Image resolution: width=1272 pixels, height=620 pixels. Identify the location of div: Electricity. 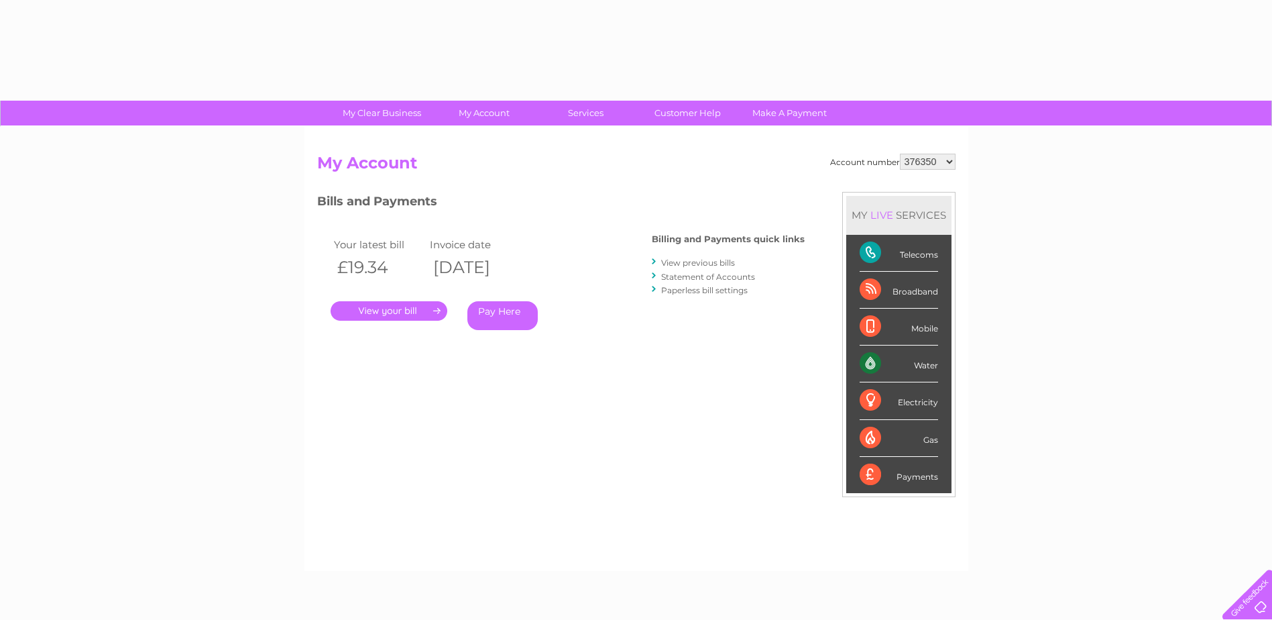
(899, 400).